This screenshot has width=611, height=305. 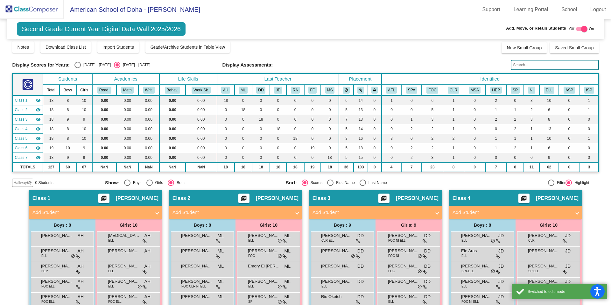 I want to click on td: James Dacosta - No Class Name, so click(x=28, y=129).